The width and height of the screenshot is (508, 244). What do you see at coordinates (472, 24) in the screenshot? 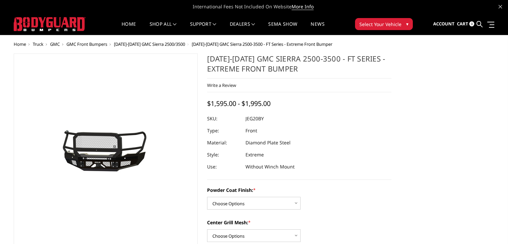
I see `span: 0` at bounding box center [472, 24].